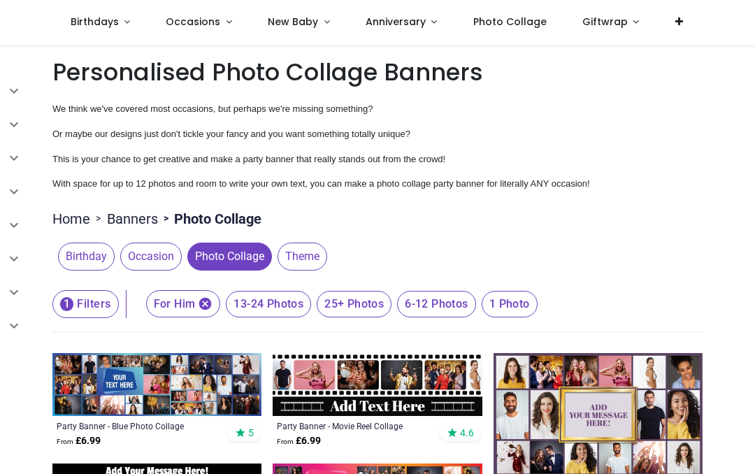 The height and width of the screenshot is (474, 755). Describe the element at coordinates (302, 257) in the screenshot. I see `span: Theme` at that location.